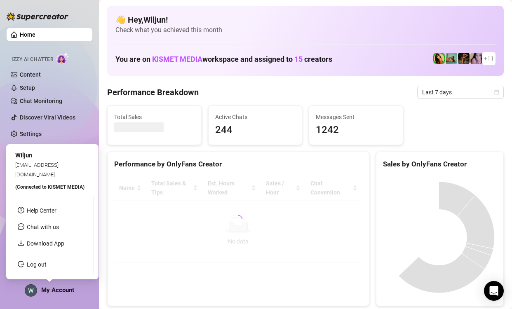 This screenshot has height=309, width=512. What do you see at coordinates (154, 117) in the screenshot?
I see `span: Total Sales` at bounding box center [154, 117].